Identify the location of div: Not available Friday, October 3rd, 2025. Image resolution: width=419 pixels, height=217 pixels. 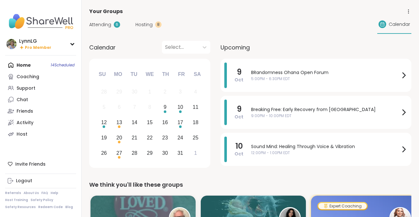
(180, 92).